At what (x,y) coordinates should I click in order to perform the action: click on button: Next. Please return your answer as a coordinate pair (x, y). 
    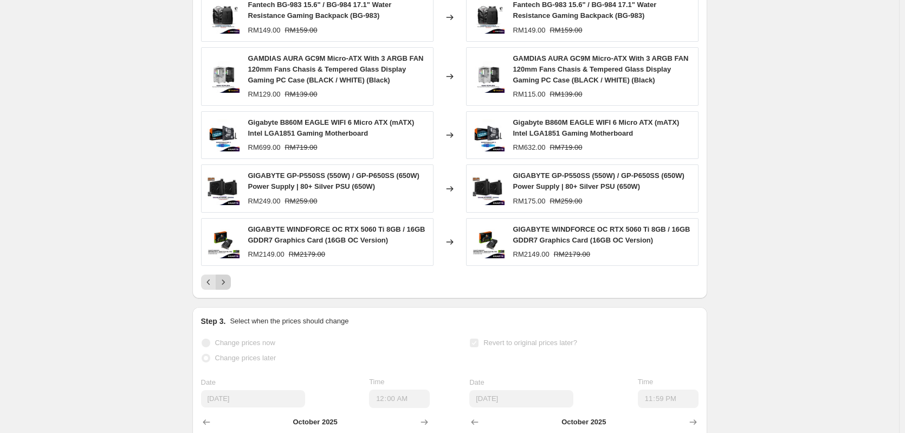
    Looking at the image, I should click on (223, 282).